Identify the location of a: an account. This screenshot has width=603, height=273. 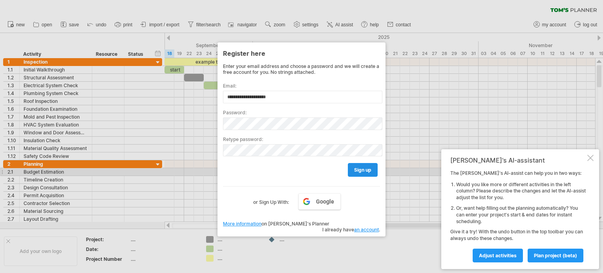
(366, 229).